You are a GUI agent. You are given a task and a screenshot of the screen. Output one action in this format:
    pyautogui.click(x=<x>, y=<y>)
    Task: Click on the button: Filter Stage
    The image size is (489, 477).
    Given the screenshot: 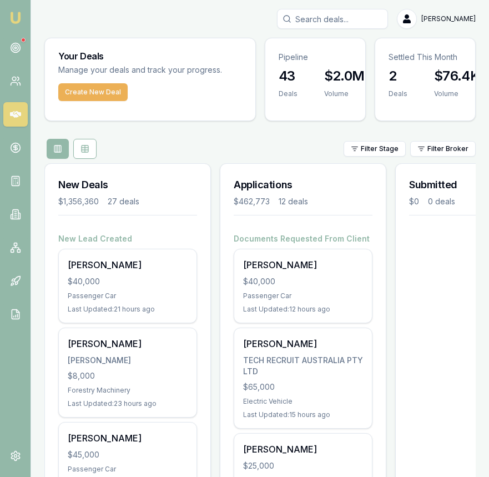 What is the action you would take?
    pyautogui.click(x=375, y=149)
    